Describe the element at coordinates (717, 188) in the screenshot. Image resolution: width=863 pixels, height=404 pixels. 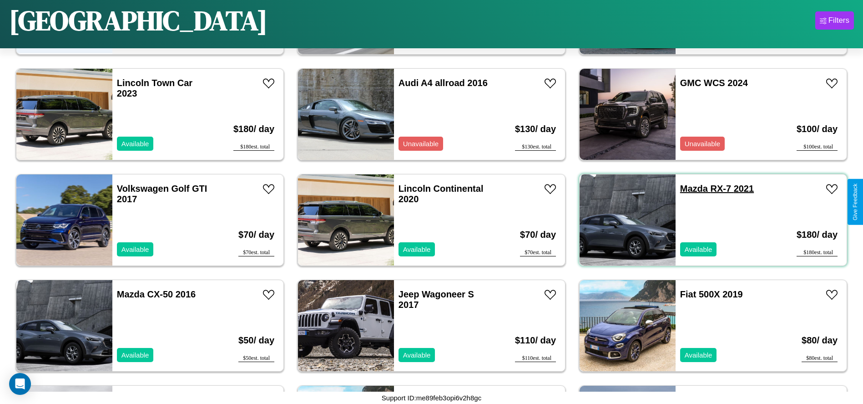
I see `a: Mazda RX-7 2021` at that location.